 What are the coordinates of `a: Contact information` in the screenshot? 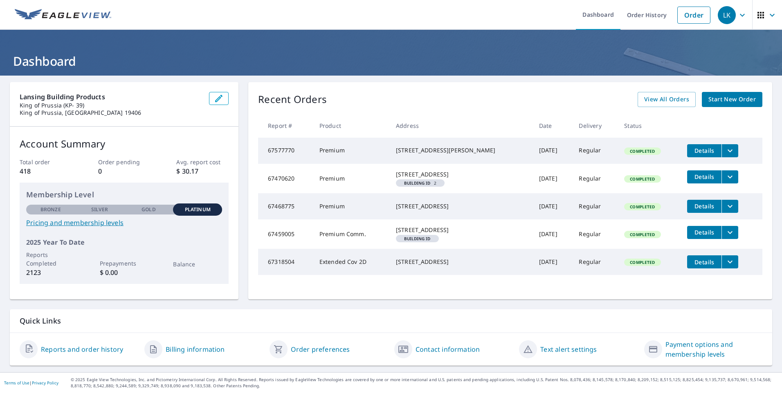 It's located at (447, 350).